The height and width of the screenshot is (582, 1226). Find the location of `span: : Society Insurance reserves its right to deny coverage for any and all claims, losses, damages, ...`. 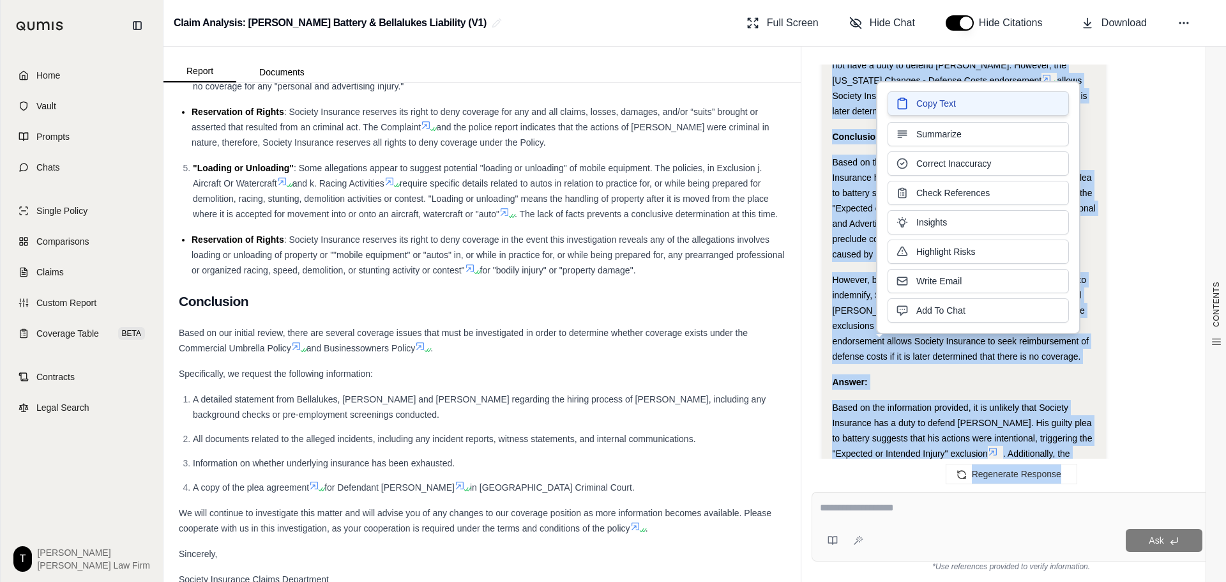

span: : Society Insurance reserves its right to deny coverage for any and all claims, losses, damages, ... is located at coordinates (475, 119).